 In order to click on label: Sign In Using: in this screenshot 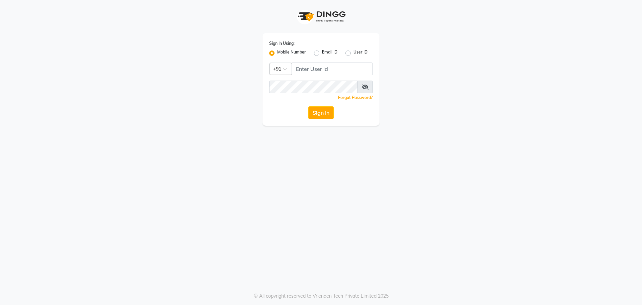, I will do `click(282, 43)`.